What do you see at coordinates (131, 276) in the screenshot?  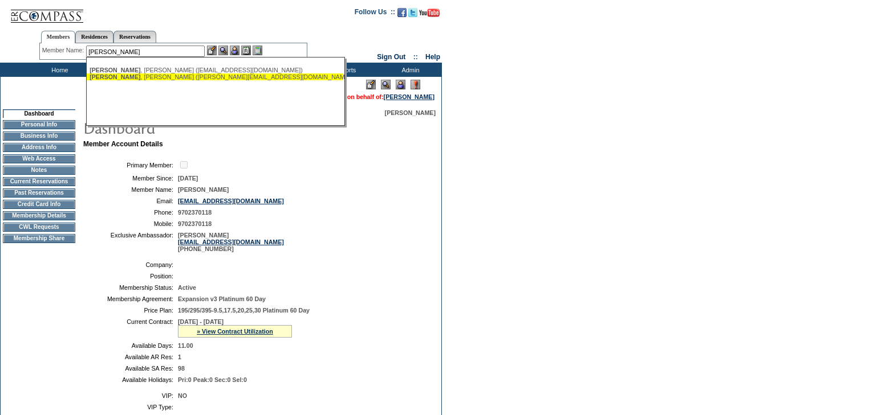 I see `td: Position:` at bounding box center [131, 276].